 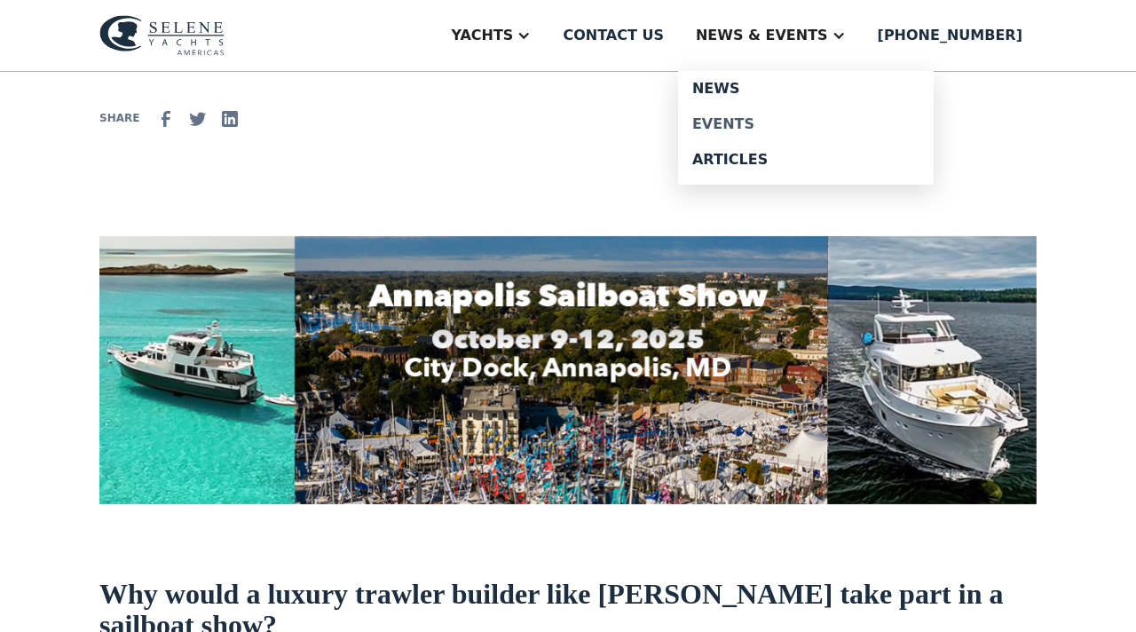 What do you see at coordinates (198, 119) in the screenshot?
I see `img: Twitter` at bounding box center [198, 119].